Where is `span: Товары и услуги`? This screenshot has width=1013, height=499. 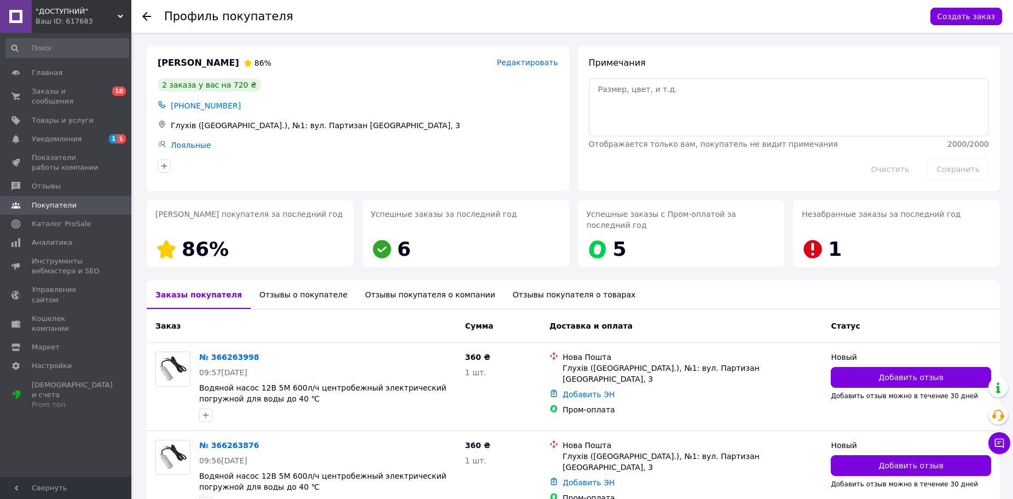 span: Товары и услуги is located at coordinates (62, 120).